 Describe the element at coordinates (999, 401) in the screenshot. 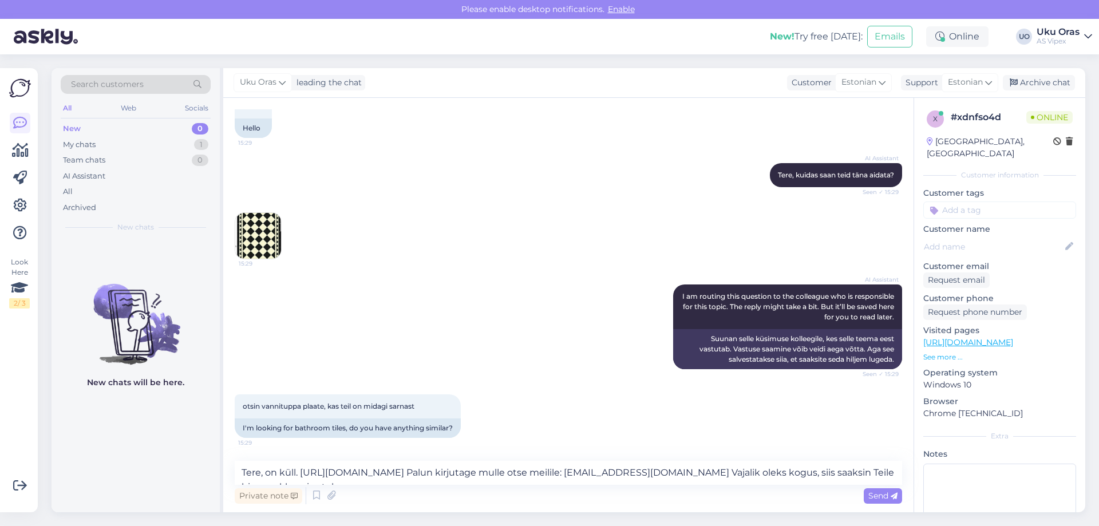

I see `p: Browser` at that location.